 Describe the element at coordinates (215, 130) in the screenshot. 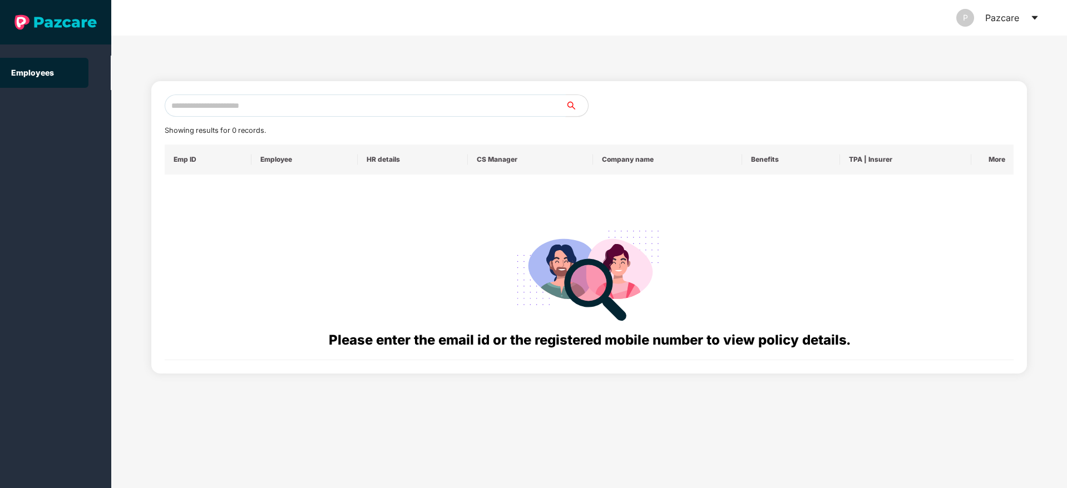

I see `span: Showing results for 0 records.` at that location.